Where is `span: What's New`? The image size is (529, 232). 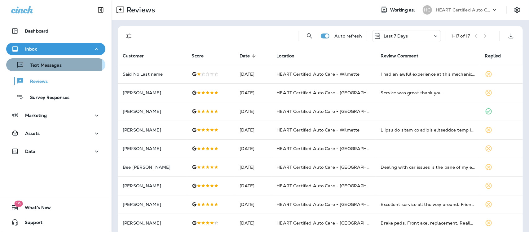 span: What's New is located at coordinates (35, 209).